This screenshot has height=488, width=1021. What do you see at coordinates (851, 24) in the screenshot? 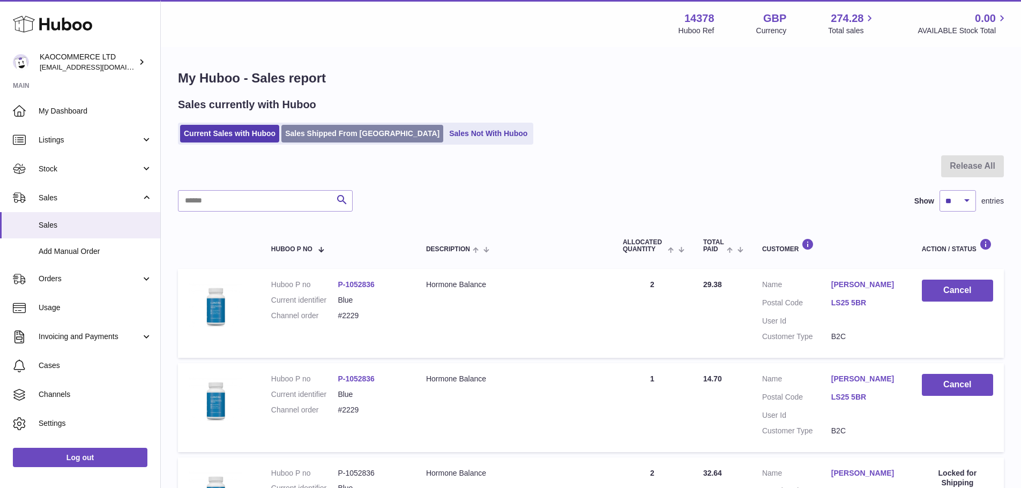
I see `a: 274.28 Total sales` at bounding box center [851, 24].